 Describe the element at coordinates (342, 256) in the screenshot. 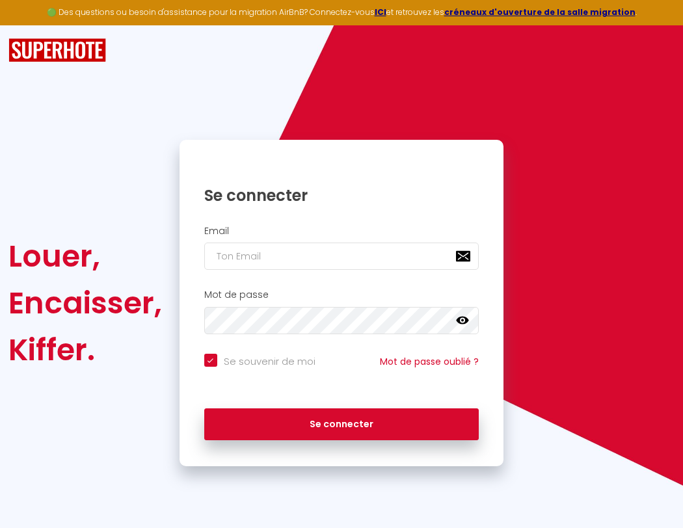

I see `input: Ton Email` at that location.